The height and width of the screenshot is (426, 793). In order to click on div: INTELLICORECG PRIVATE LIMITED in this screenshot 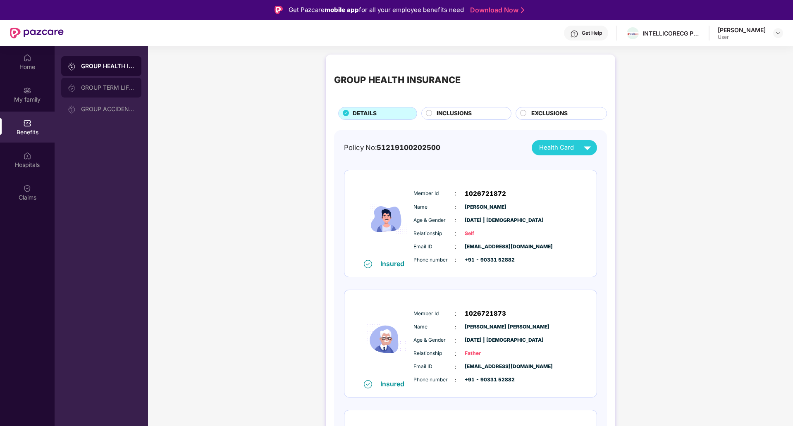, I will do `click(672, 33)`.